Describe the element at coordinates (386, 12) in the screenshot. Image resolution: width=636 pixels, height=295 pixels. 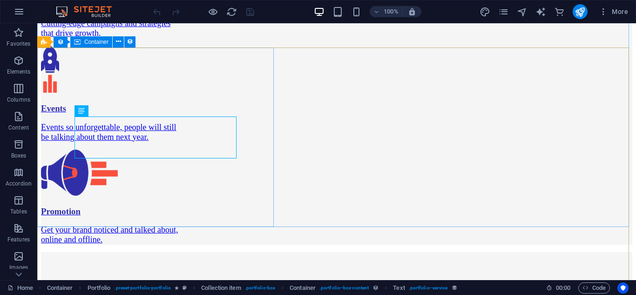
I see `button: 100%` at that location.